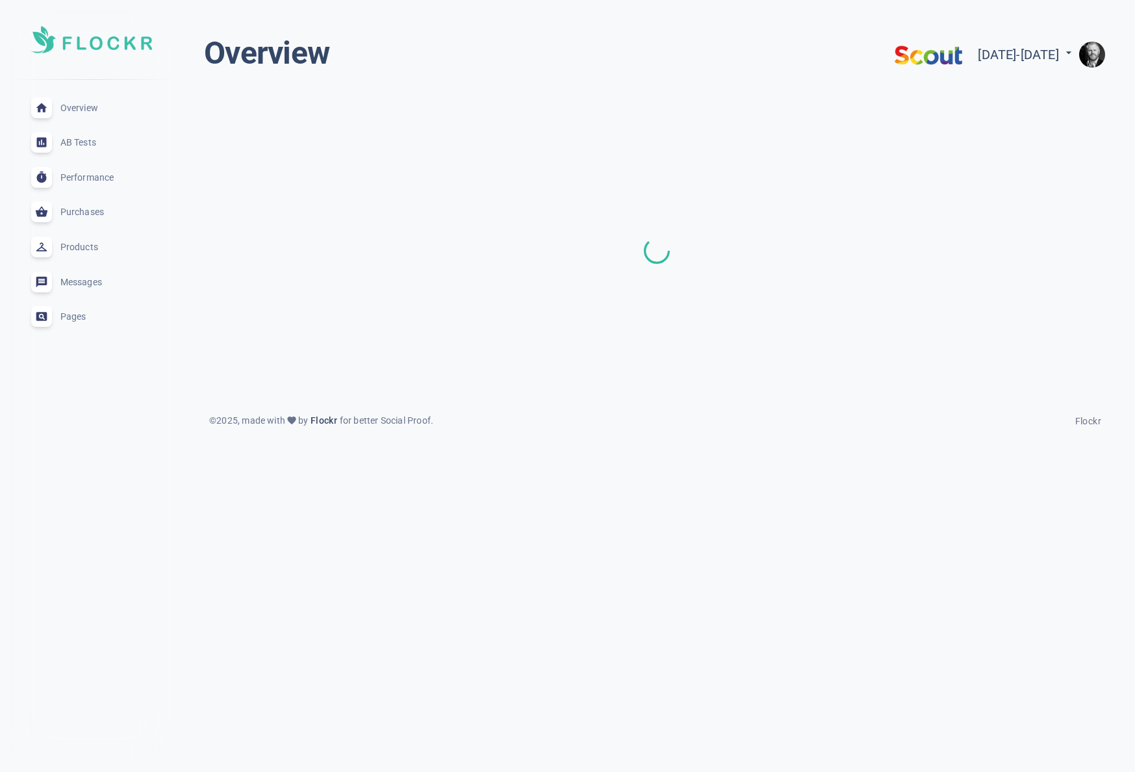 The width and height of the screenshot is (1135, 772). What do you see at coordinates (92, 108) in the screenshot?
I see `a: Overview` at bounding box center [92, 108].